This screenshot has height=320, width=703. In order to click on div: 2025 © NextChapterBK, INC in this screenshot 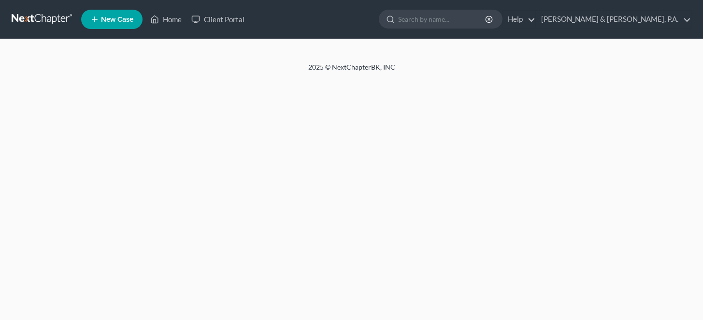, I will do `click(352, 71)`.